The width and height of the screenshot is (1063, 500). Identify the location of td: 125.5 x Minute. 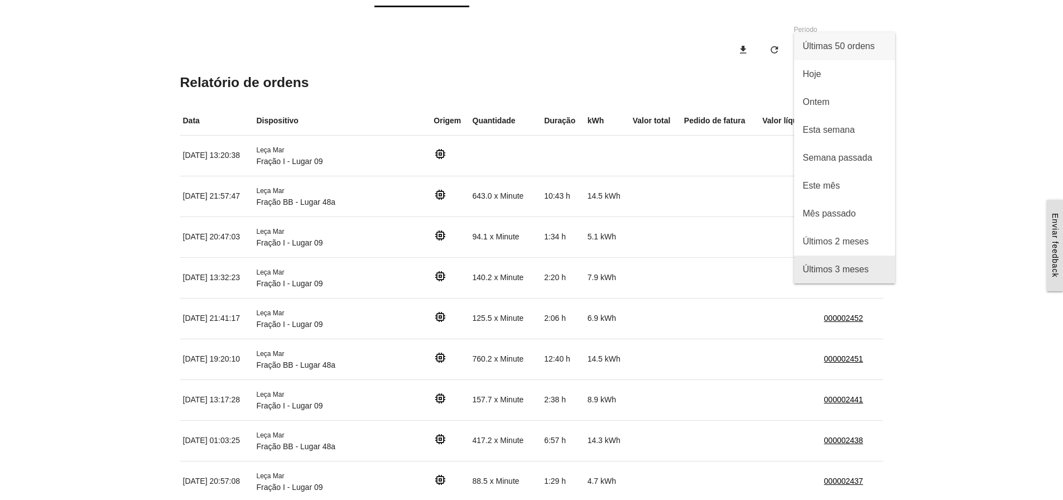
(506, 318).